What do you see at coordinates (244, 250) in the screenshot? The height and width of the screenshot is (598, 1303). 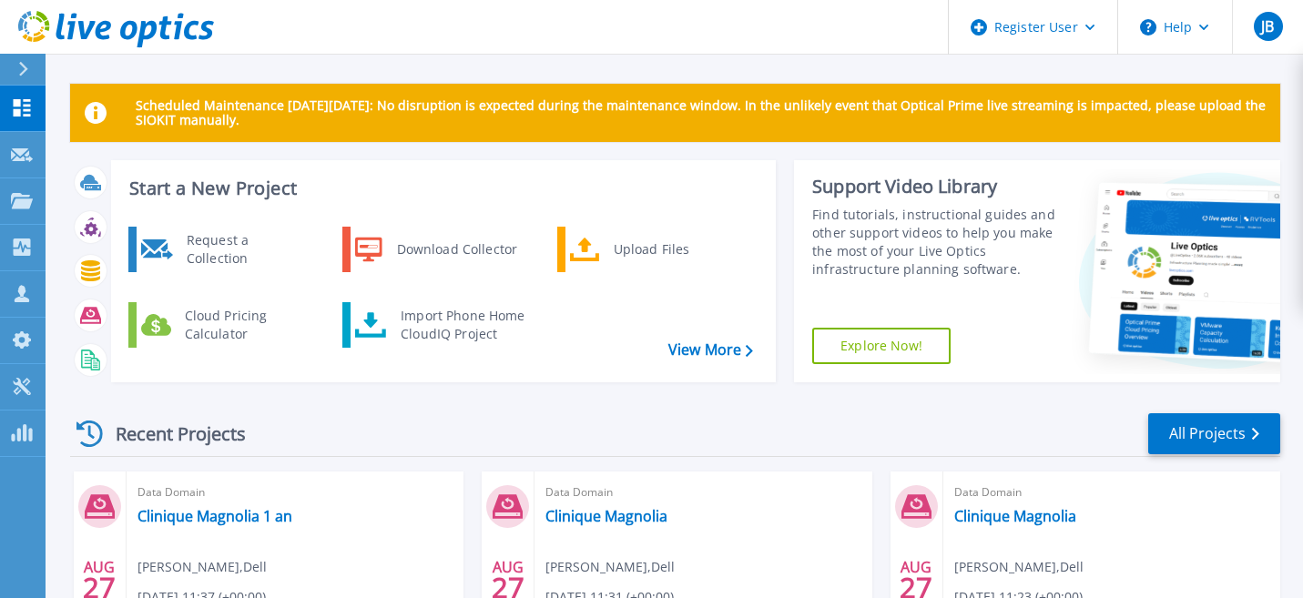 I see `div: Request a Collection` at bounding box center [244, 250].